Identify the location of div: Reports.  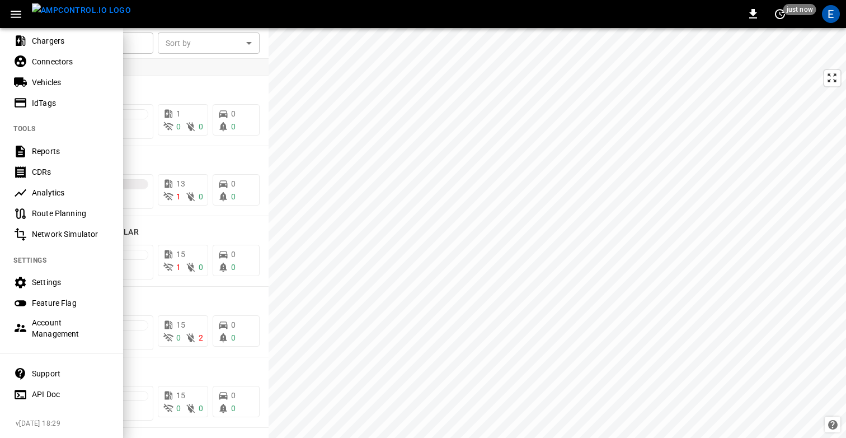
(71, 151).